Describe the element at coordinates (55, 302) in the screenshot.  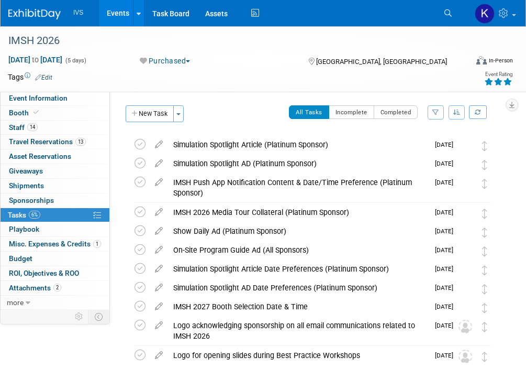
I see `a: more` at that location.